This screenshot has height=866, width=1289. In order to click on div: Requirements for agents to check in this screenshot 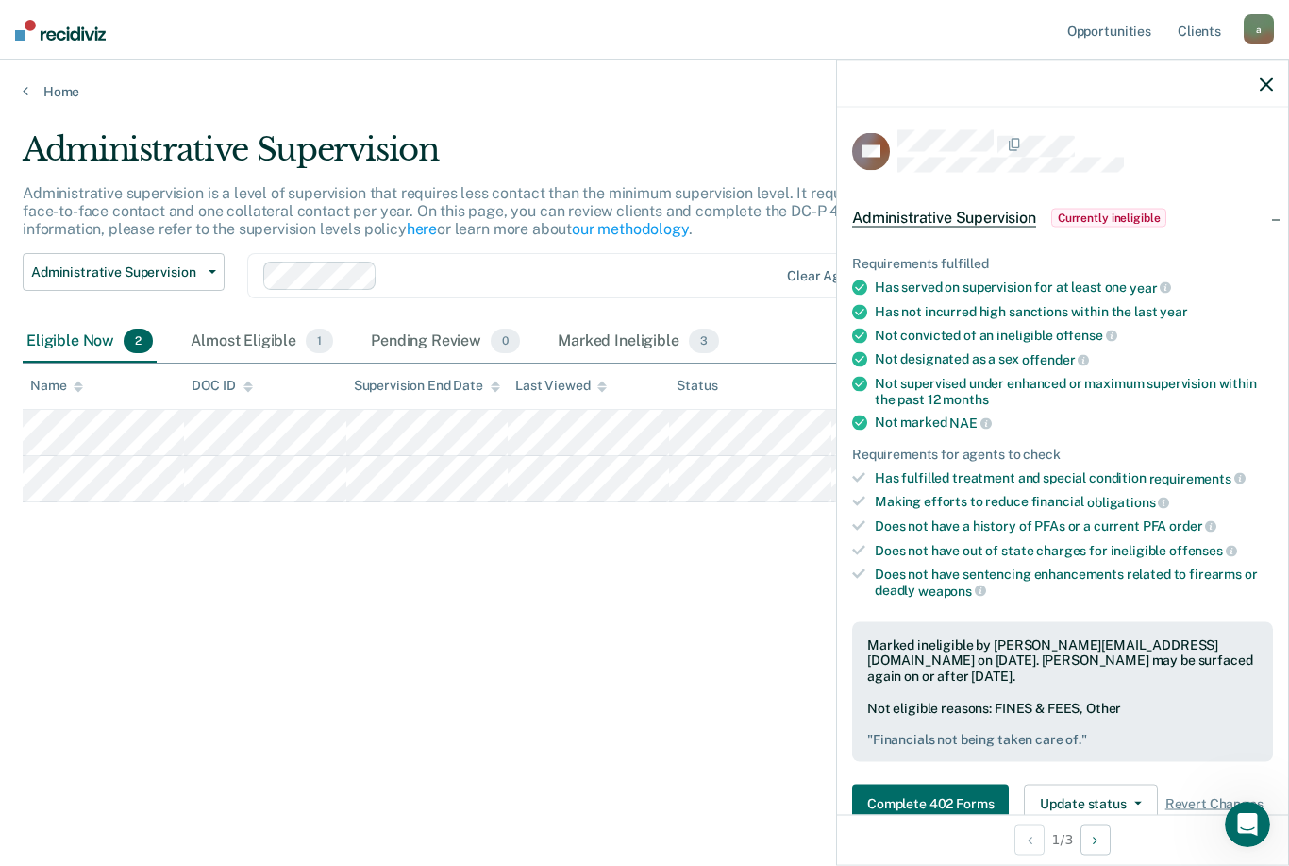, I will do `click(1063, 454)`.